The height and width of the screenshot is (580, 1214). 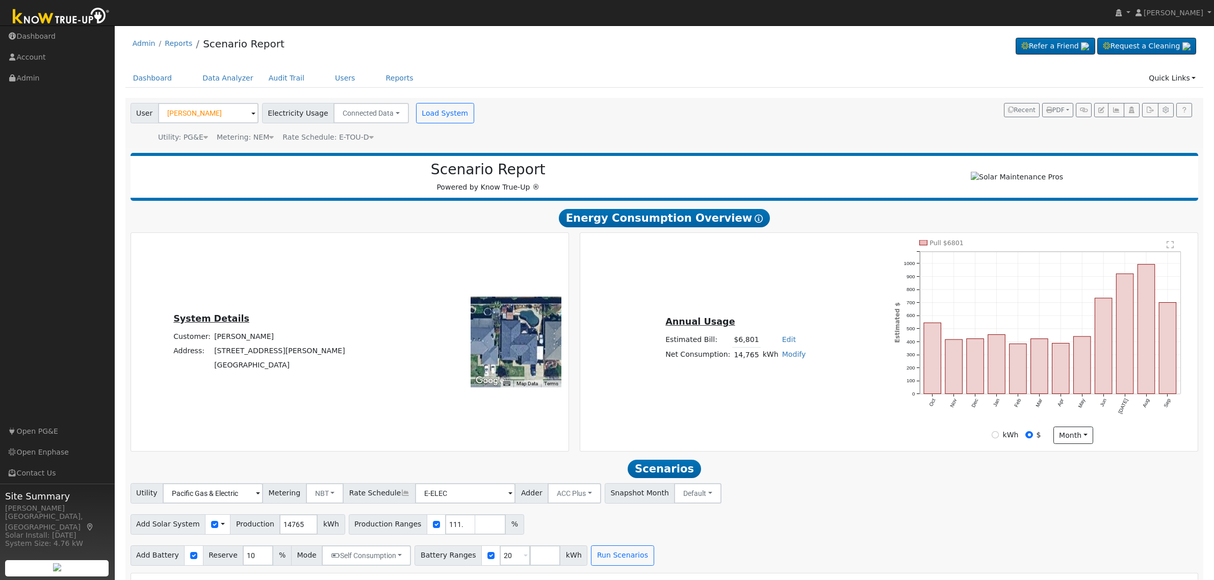 What do you see at coordinates (947, 243) in the screenshot?
I see `text: Pull $6801` at bounding box center [947, 243].